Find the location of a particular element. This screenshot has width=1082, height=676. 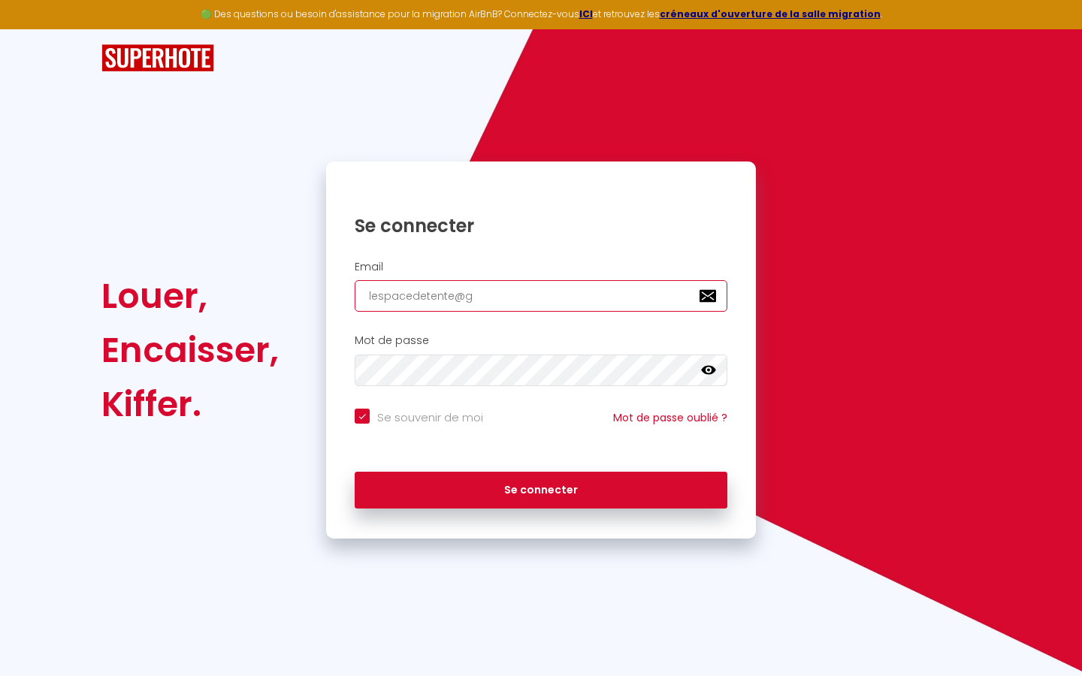

input: Ton Email is located at coordinates (541, 296).